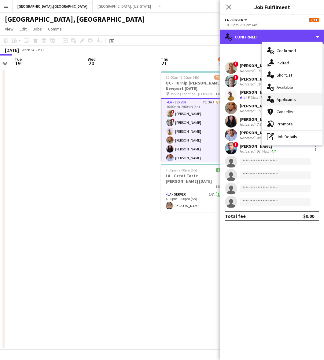 This screenshot has width=324, height=360. Describe the element at coordinates (181, 170) in the screenshot. I see `span: 4:00pm-9:00pm (5h)` at that location.